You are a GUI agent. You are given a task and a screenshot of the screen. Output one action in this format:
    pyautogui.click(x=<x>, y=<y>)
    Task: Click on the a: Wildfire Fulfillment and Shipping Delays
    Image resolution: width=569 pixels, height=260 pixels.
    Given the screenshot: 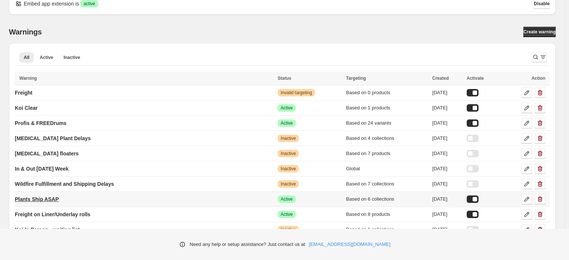 What is the action you would take?
    pyautogui.click(x=64, y=184)
    